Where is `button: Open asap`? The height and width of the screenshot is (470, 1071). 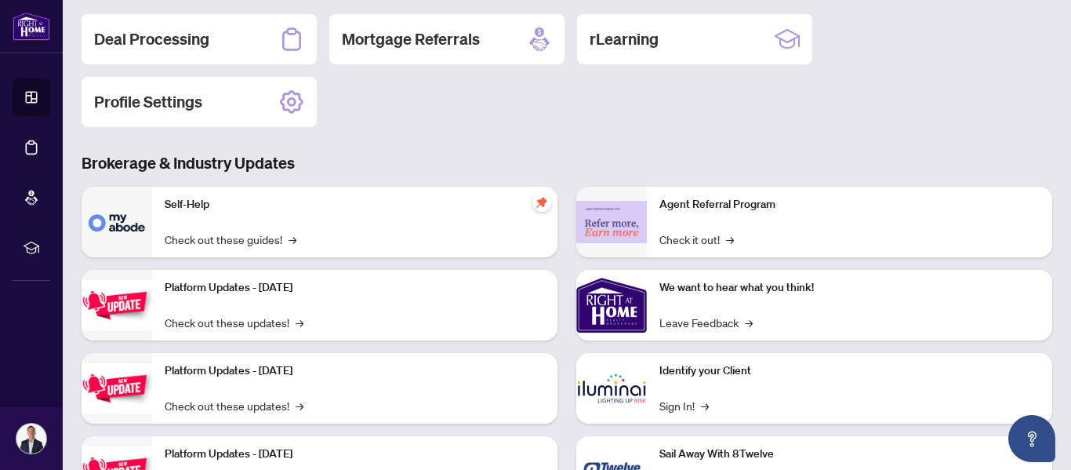 button: Open asap is located at coordinates (1032, 438).